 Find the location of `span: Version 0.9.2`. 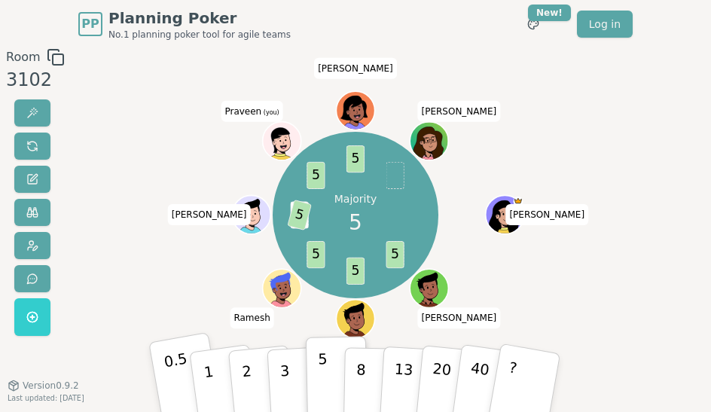

span: Version 0.9.2 is located at coordinates (50, 386).